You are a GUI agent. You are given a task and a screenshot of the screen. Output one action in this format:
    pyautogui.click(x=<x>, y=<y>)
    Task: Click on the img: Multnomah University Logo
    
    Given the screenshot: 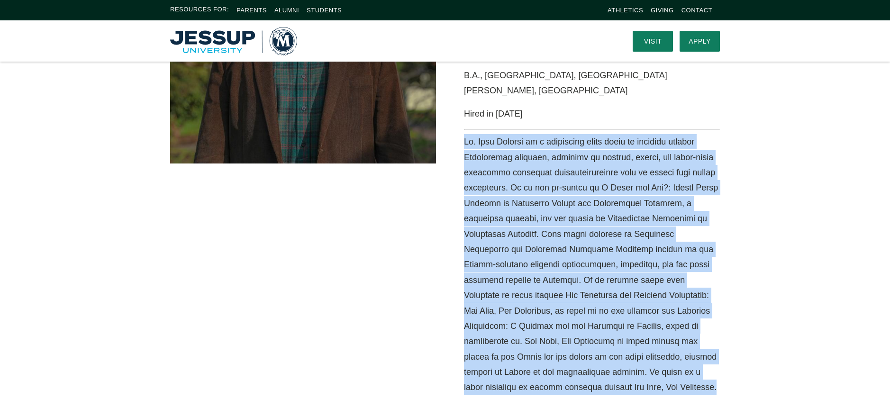 What is the action you would take?
    pyautogui.click(x=234, y=41)
    